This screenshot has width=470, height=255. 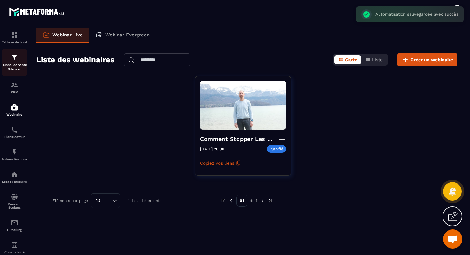 I want to click on p: Webinaire, so click(x=14, y=114).